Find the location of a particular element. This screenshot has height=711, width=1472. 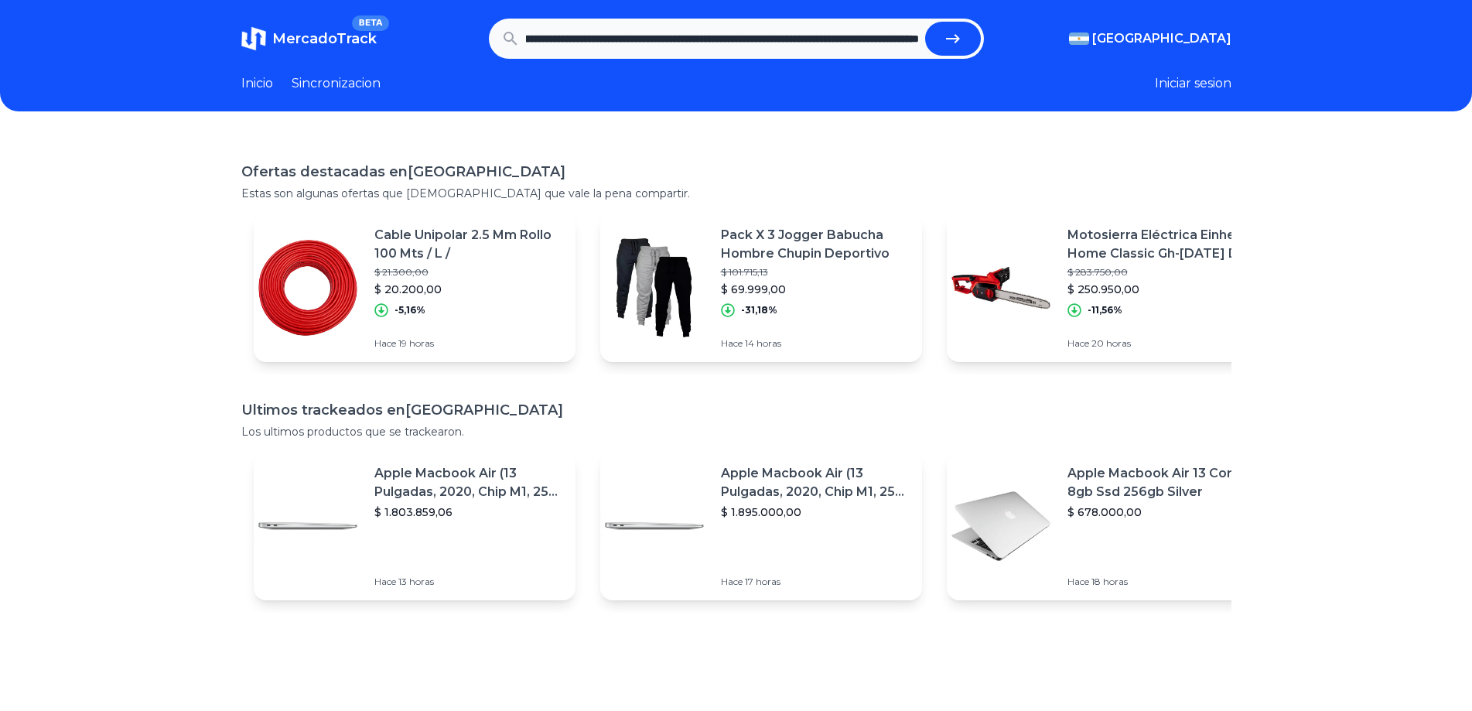

p: Hace 18 horas is located at coordinates (1162, 582).